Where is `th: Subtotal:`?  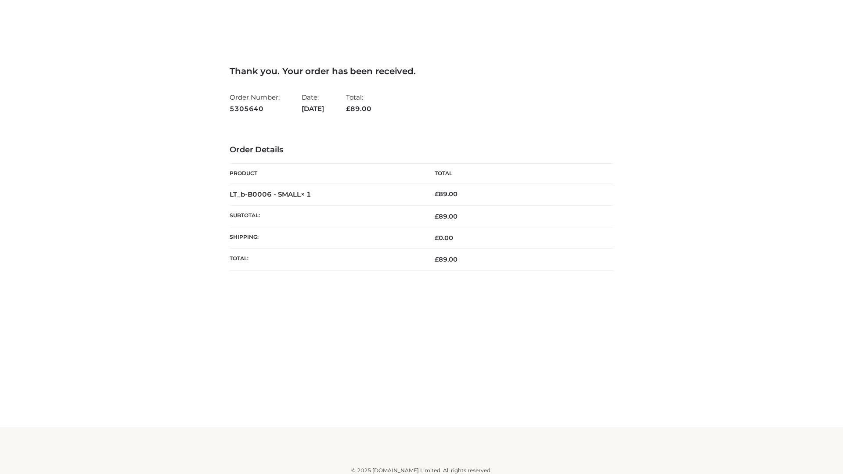
th: Subtotal: is located at coordinates (325, 216).